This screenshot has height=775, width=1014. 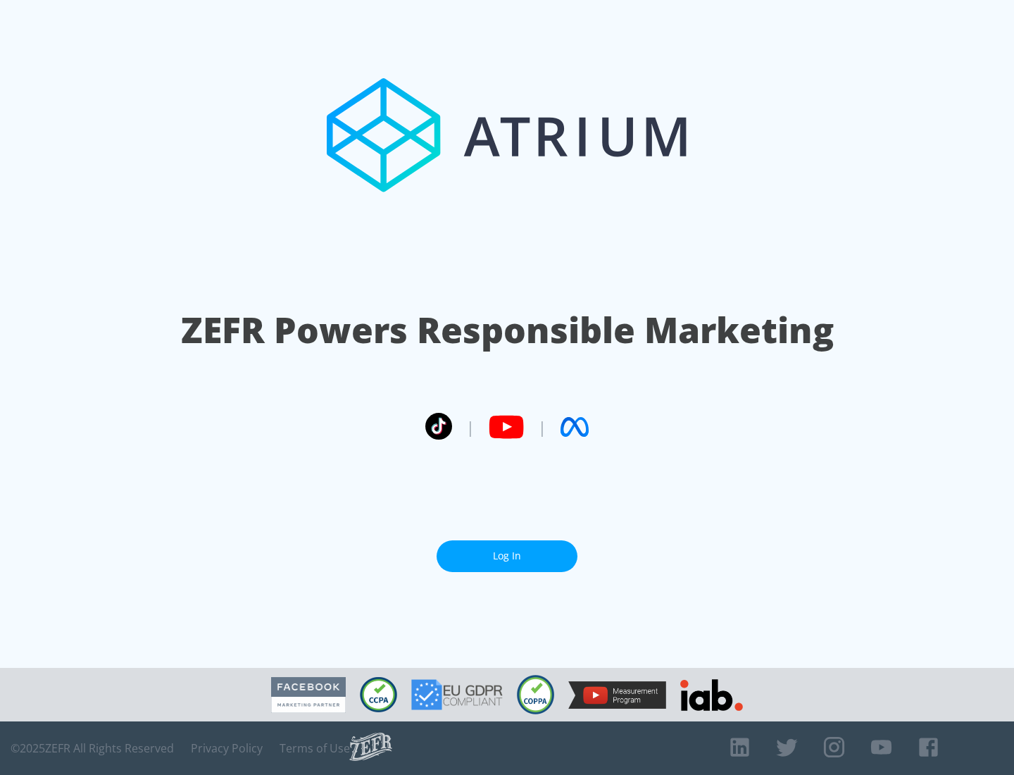 I want to click on h1: ZEFR Powers Responsible Marketing, so click(x=507, y=330).